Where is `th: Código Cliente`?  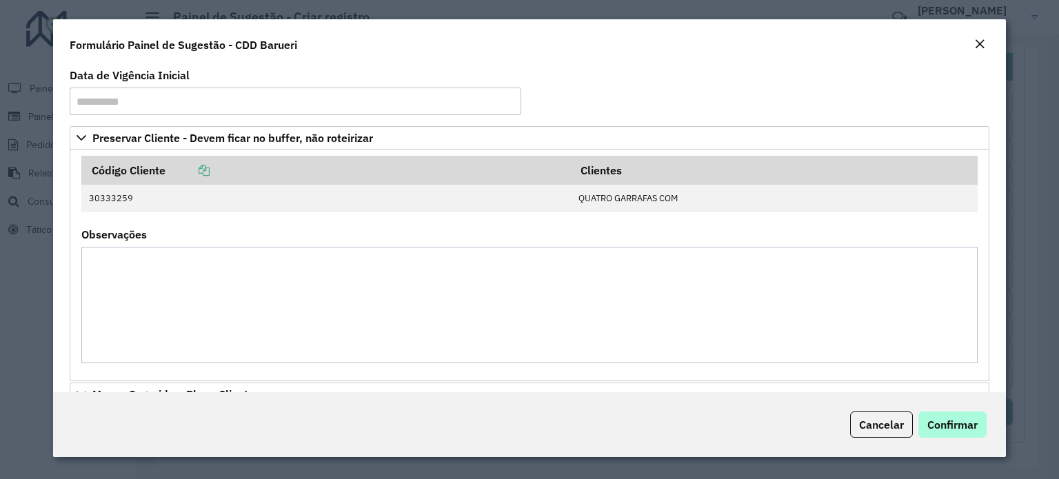 th: Código Cliente is located at coordinates (326, 170).